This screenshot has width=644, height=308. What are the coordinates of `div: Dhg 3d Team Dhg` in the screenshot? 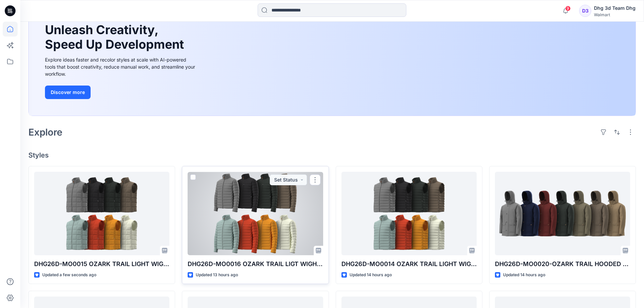 It's located at (614, 8).